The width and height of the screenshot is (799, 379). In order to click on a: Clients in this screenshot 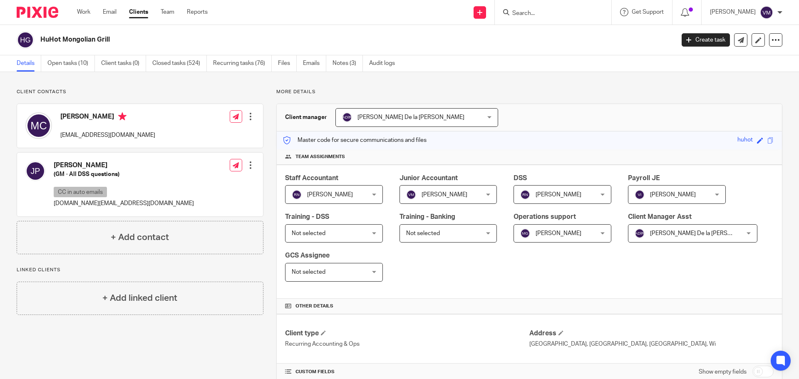, I will do `click(139, 12)`.